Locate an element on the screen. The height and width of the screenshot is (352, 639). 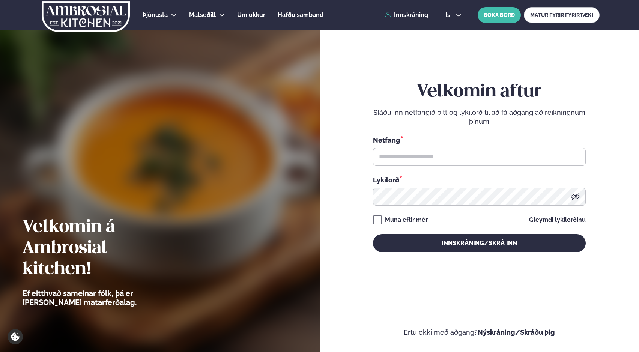
button: BÓKA BORÐ is located at coordinates (499, 15).